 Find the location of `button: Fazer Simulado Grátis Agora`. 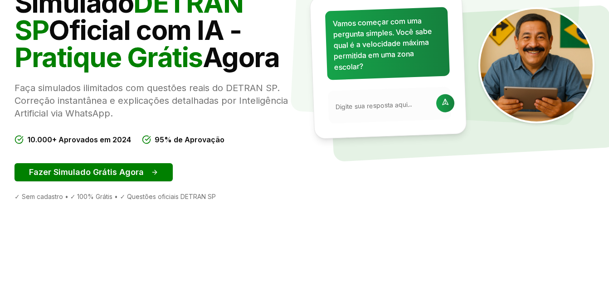

button: Fazer Simulado Grátis Agora is located at coordinates (93, 172).